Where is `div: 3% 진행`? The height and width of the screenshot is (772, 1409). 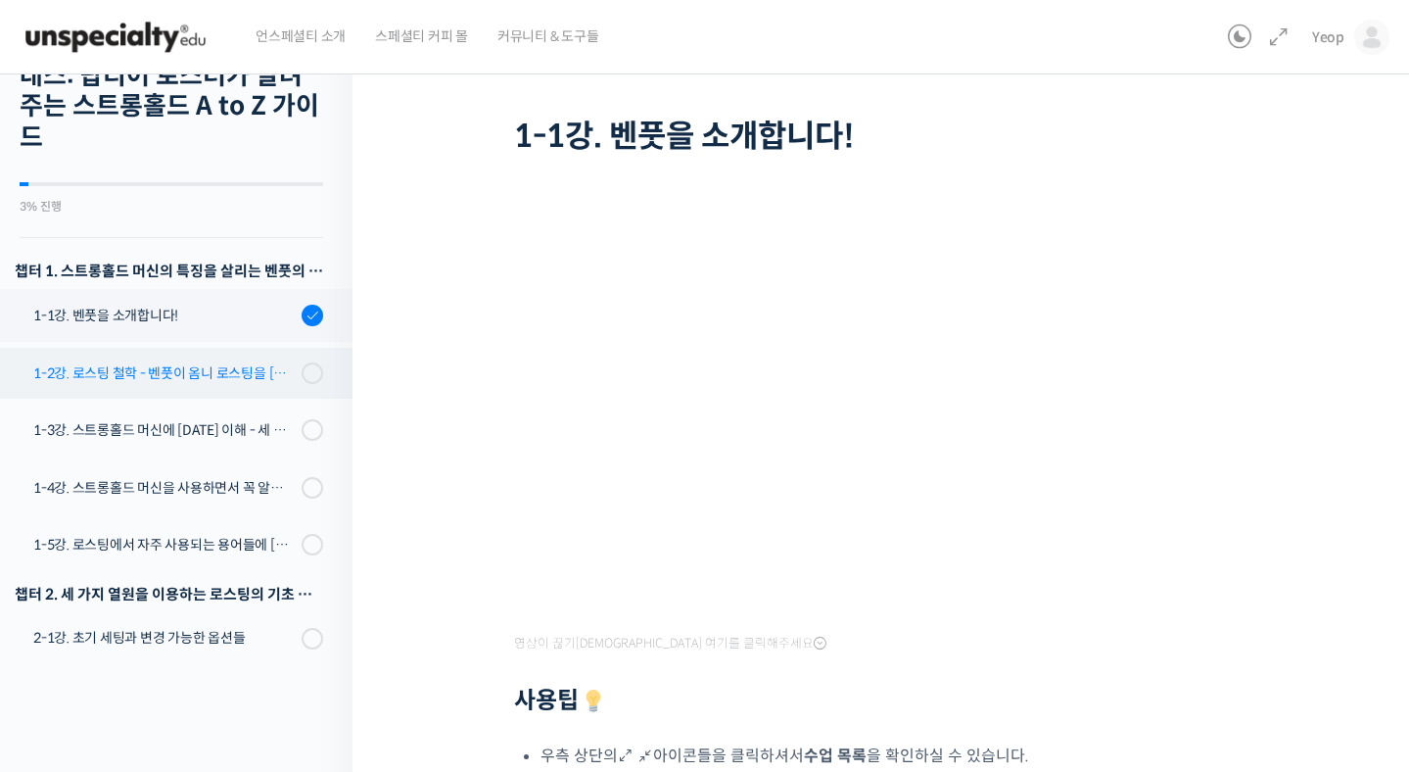 div: 3% 진행 is located at coordinates (171, 207).